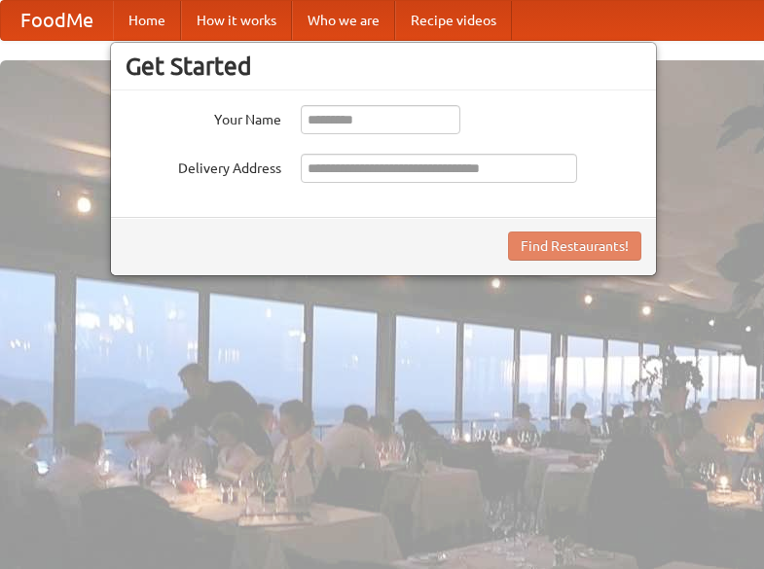 The height and width of the screenshot is (569, 764). Describe the element at coordinates (237, 20) in the screenshot. I see `a: How it works` at that location.